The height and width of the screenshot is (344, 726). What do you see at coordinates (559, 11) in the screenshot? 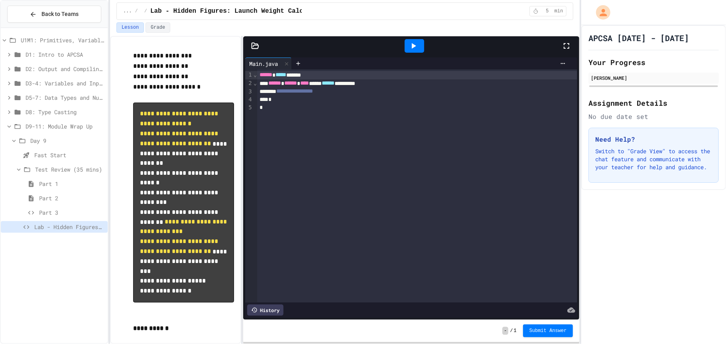
I see `span: min` at bounding box center [559, 11].